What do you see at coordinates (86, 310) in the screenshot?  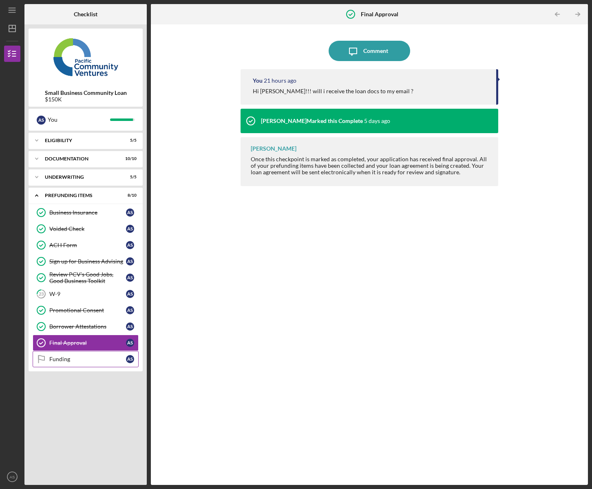 I see `a: Promotional ConsentAS` at bounding box center [86, 310].